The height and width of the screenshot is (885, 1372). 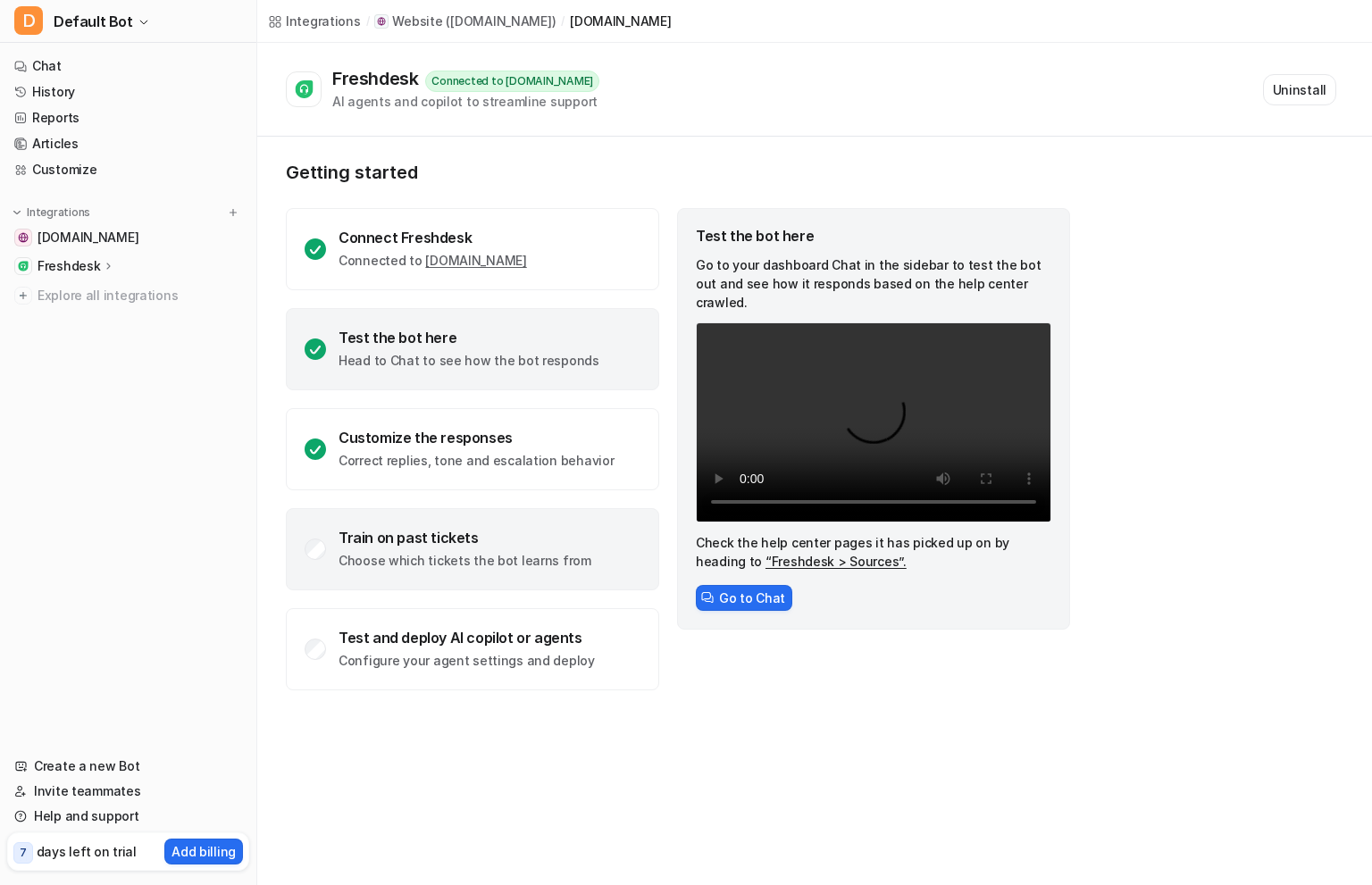 What do you see at coordinates (128, 66) in the screenshot?
I see `a: Chat` at bounding box center [128, 66].